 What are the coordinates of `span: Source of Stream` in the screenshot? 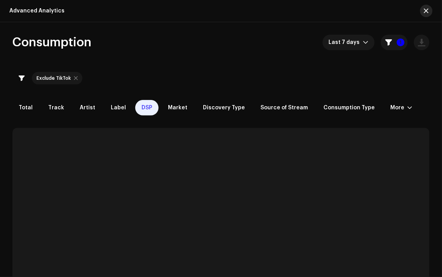 It's located at (284, 108).